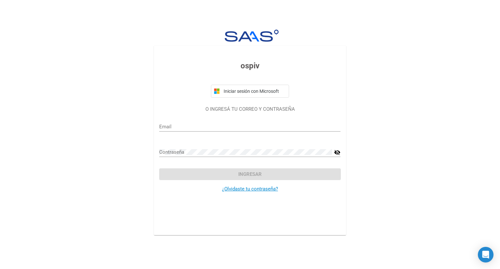  What do you see at coordinates (250, 189) in the screenshot?
I see `a: ¿Olvidaste tu contraseña?` at bounding box center [250, 189].